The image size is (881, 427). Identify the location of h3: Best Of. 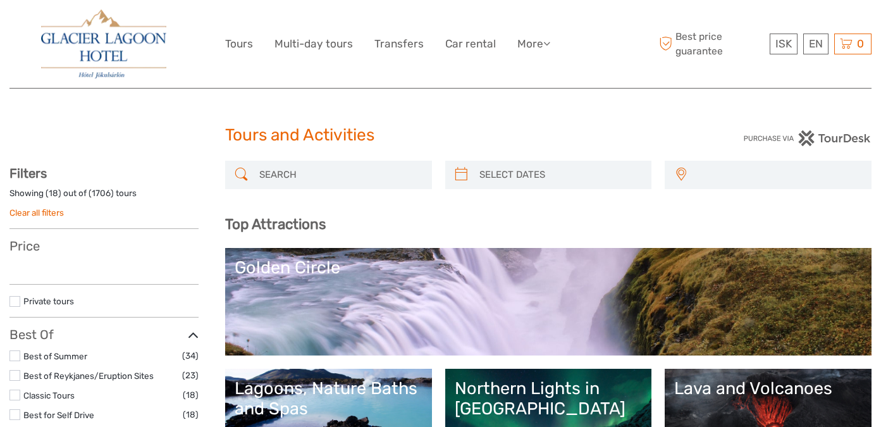
(104, 334).